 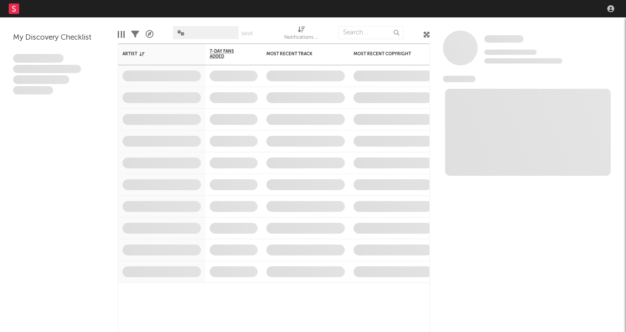 What do you see at coordinates (59, 38) in the screenshot?
I see `div: My Discovery Checklist` at bounding box center [59, 38].